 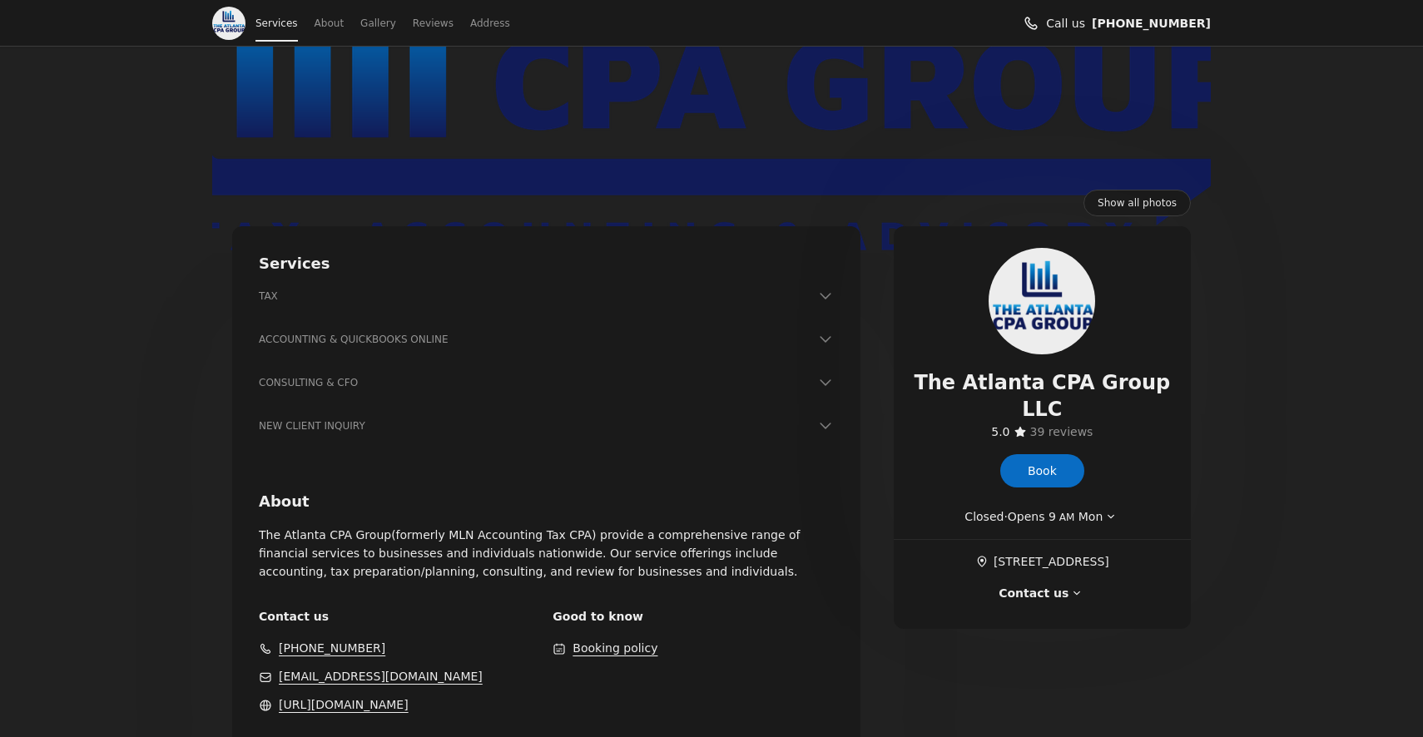 What do you see at coordinates (332, 648) in the screenshot?
I see `a: (678) 235-4060` at bounding box center [332, 648].